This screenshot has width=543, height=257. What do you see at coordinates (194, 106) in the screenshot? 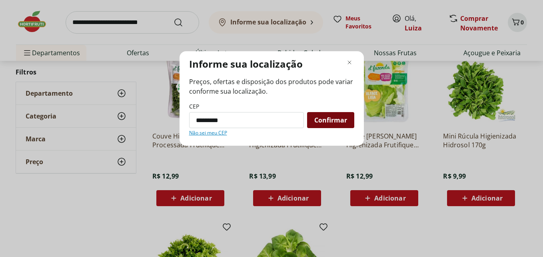
I see `label: CEP` at bounding box center [194, 106].